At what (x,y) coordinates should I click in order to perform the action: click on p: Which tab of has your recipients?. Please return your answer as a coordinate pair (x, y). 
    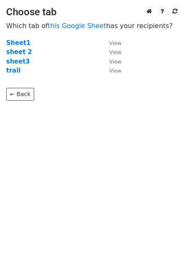
    Looking at the image, I should click on (93, 26).